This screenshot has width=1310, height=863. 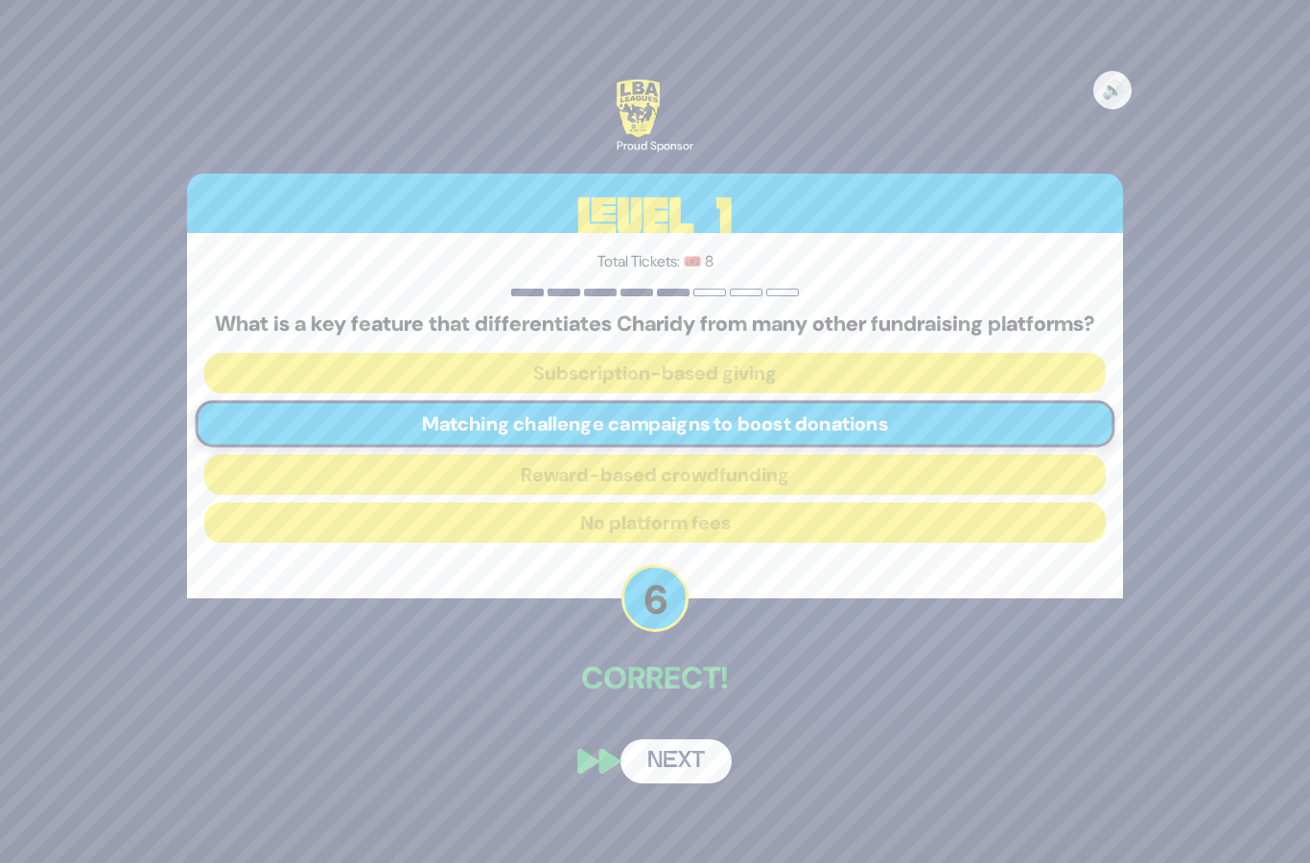 I want to click on button: Matching challenge campaigns to boost donations, so click(x=655, y=423).